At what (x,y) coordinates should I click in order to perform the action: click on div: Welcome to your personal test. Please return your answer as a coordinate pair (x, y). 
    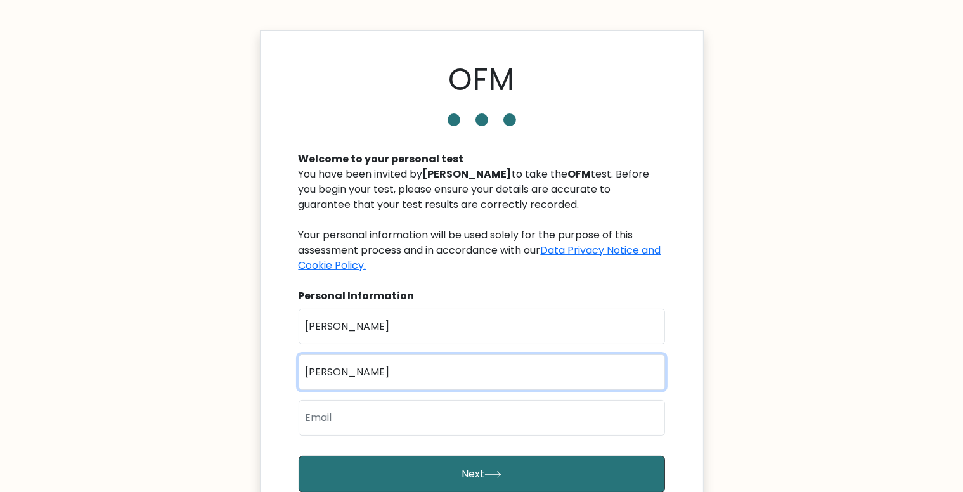
    Looking at the image, I should click on (482, 159).